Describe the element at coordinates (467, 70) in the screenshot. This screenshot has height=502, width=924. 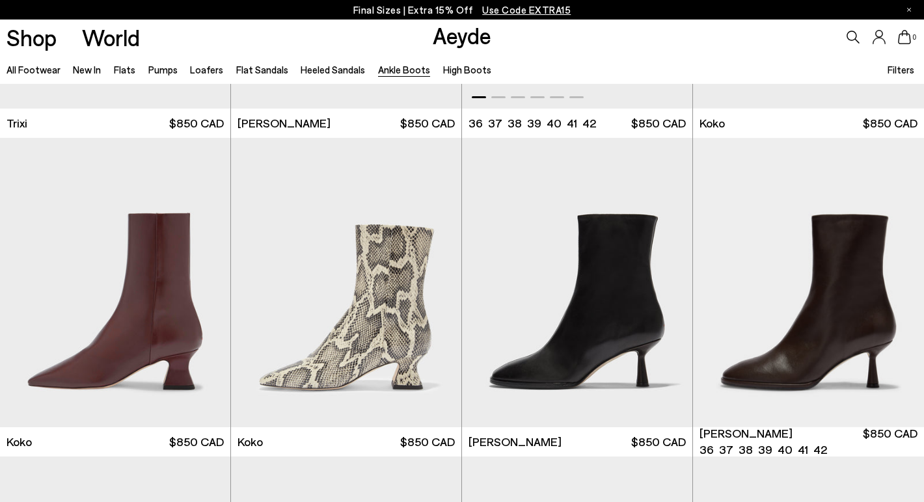
I see `a: High Boots` at that location.